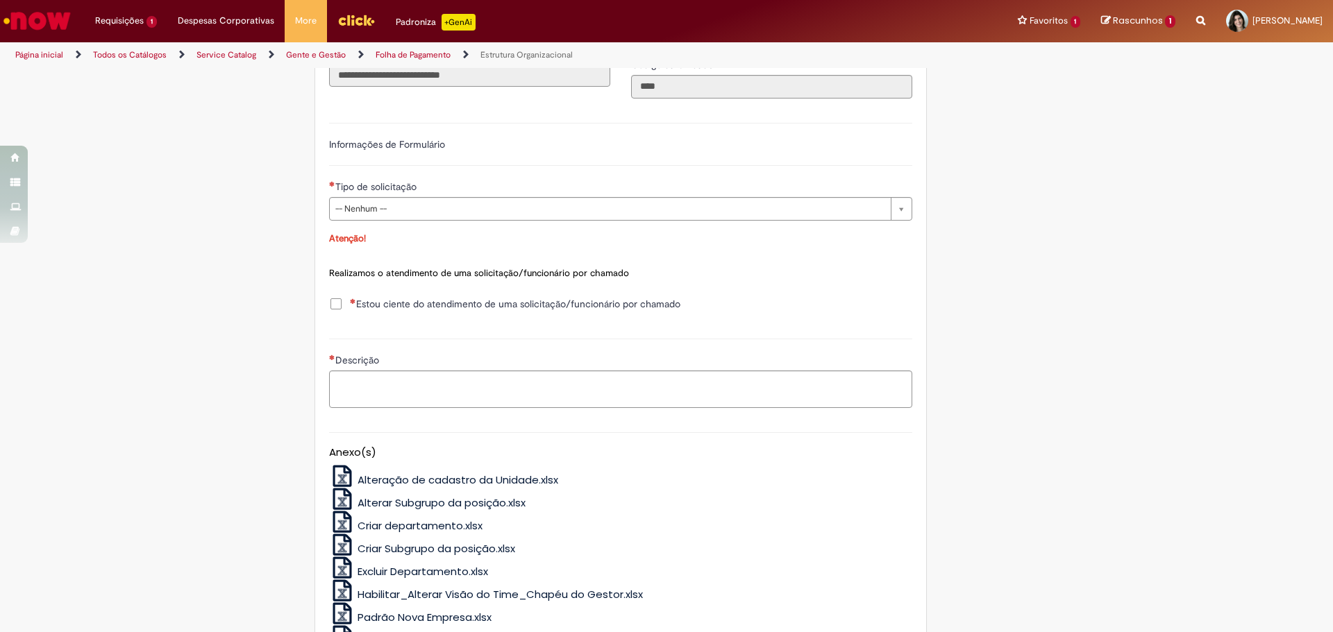 The width and height of the screenshot is (1333, 632). I want to click on a: Criar departamento.xlsx, so click(406, 526).